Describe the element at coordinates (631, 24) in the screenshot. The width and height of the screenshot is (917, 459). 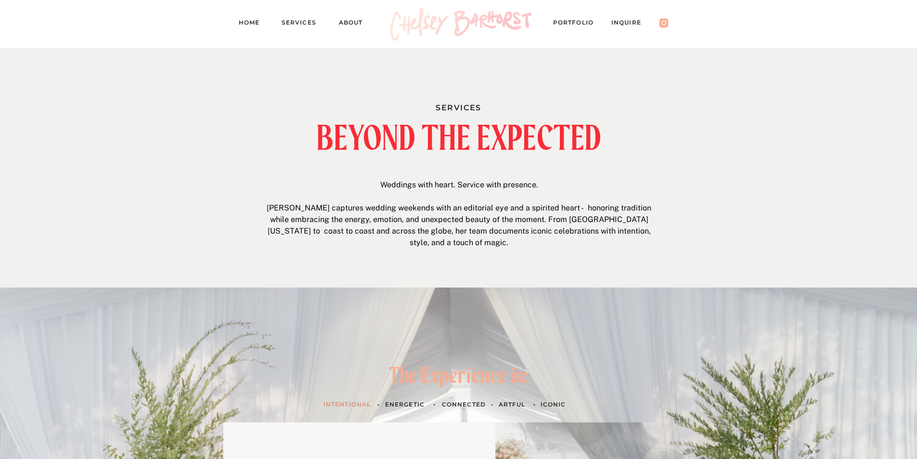
I see `nav: Inquire` at that location.